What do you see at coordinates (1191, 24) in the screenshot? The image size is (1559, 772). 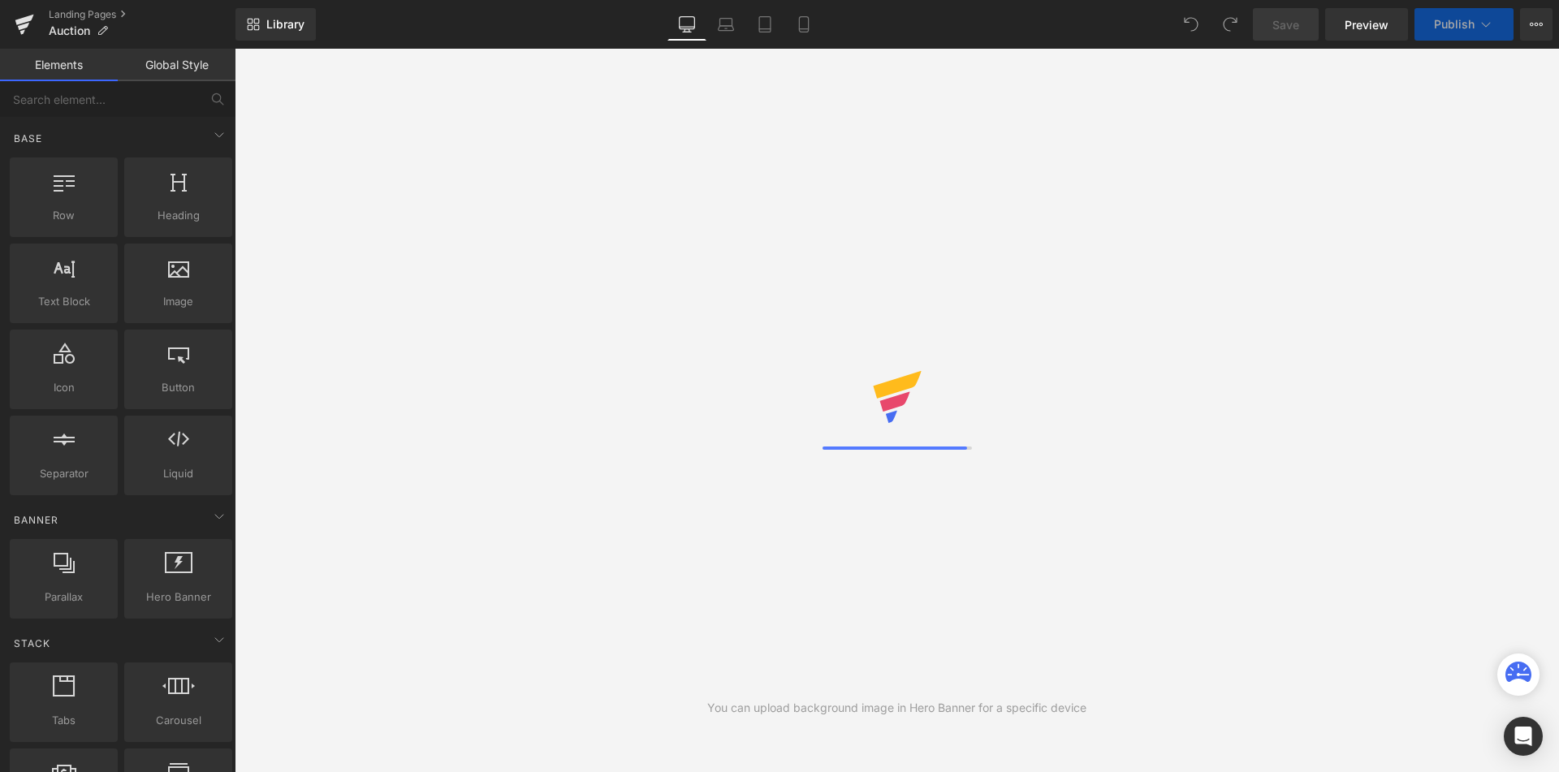 I see `button: Undo` at bounding box center [1191, 24].